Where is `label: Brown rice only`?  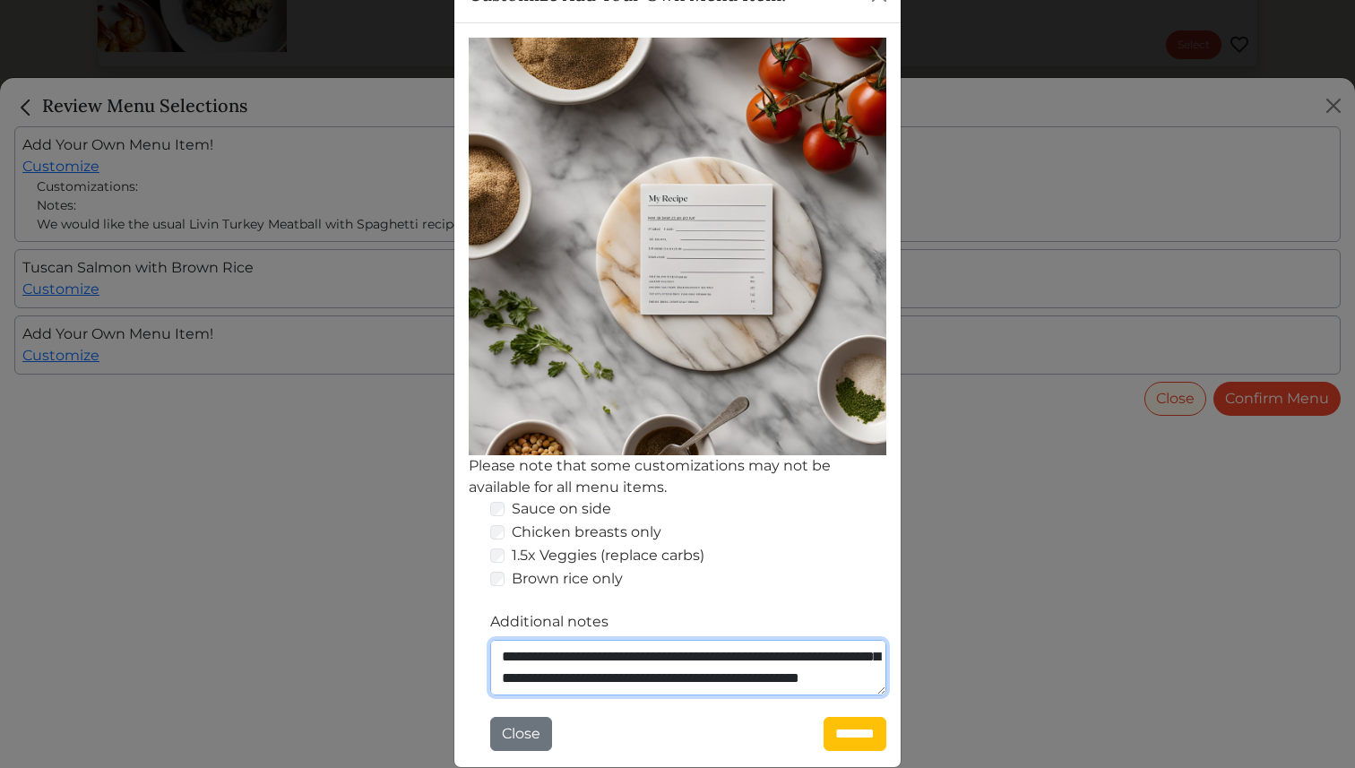 label: Brown rice only is located at coordinates (567, 579).